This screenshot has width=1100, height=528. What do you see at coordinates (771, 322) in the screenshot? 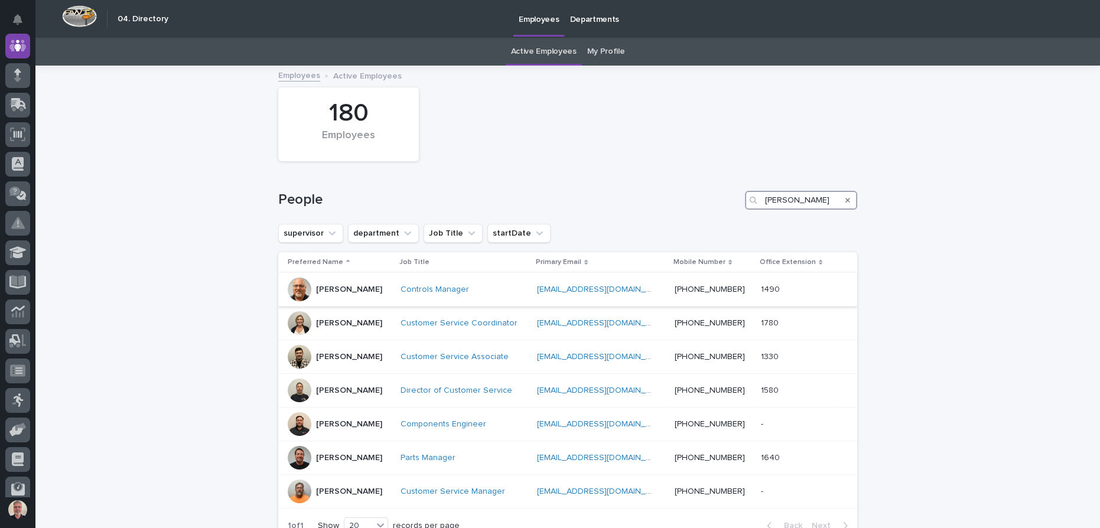
I see `p: 1780` at bounding box center [771, 322].